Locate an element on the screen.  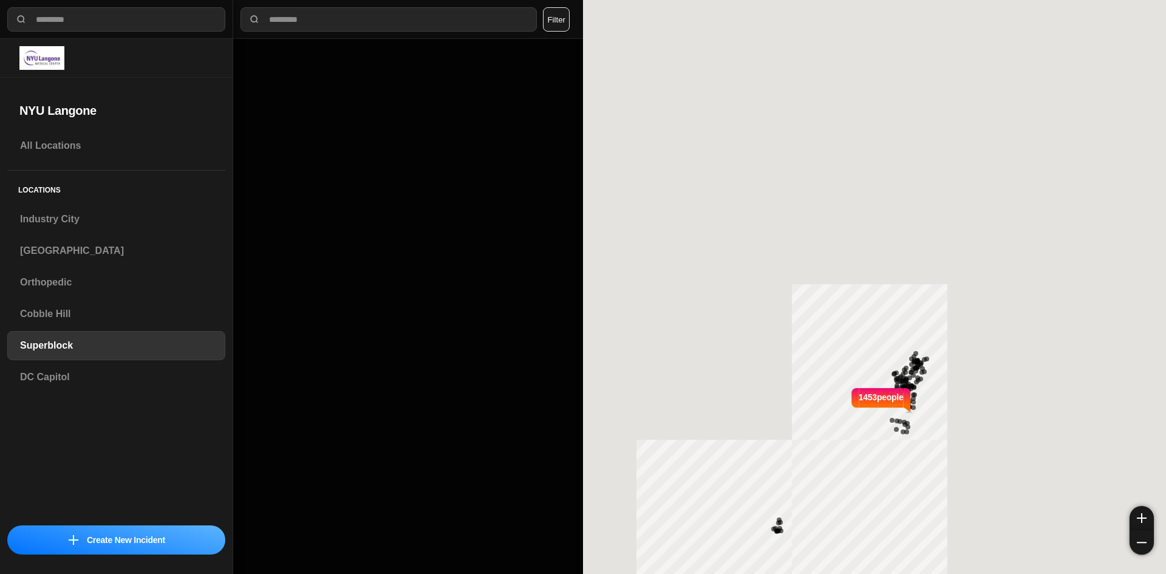
p: Create New Incident is located at coordinates (126, 540).